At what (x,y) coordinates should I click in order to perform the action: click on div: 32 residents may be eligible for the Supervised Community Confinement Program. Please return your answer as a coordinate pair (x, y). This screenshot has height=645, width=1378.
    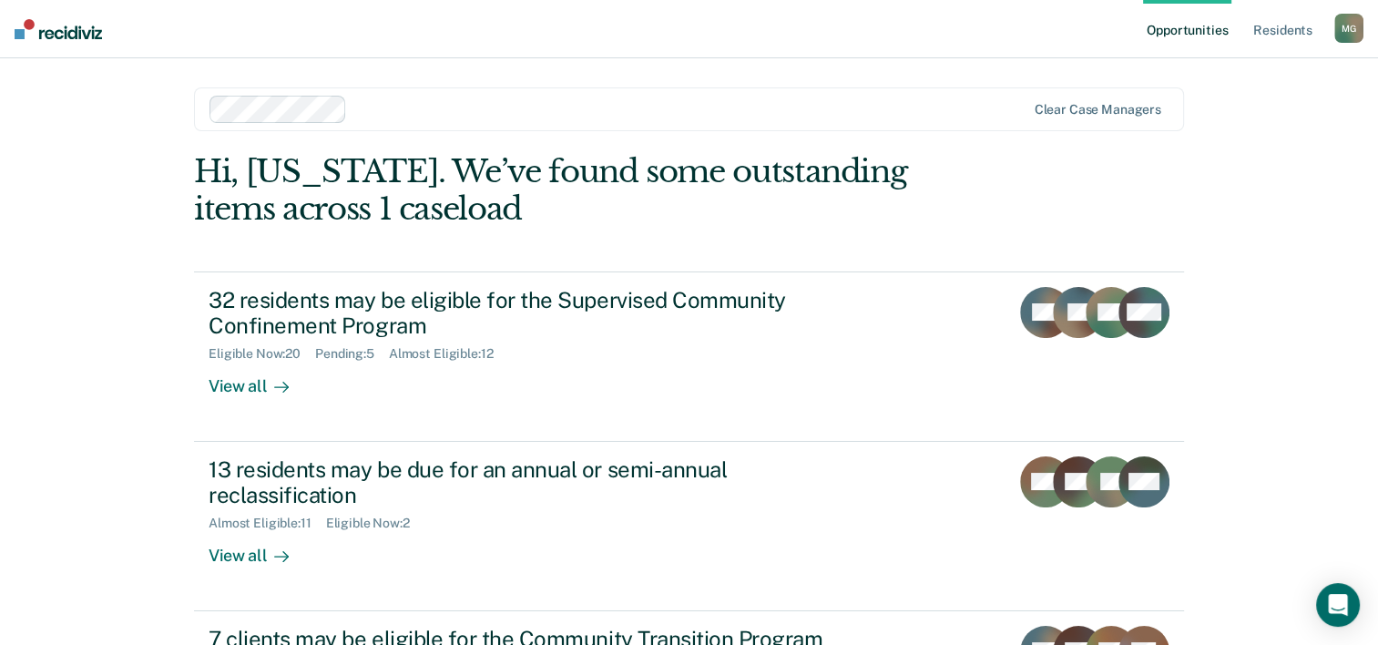
    Looking at the image, I should click on (528, 313).